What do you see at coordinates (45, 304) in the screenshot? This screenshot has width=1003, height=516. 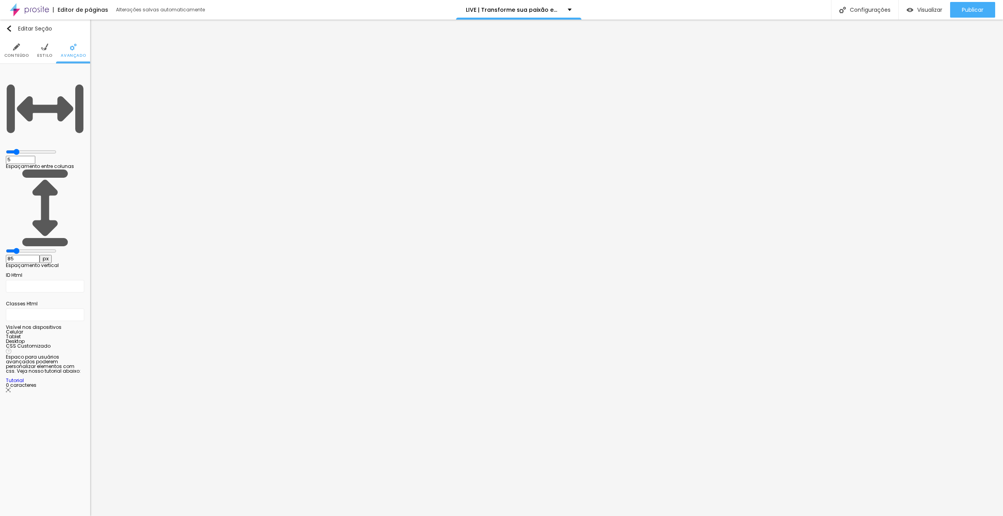 I see `div: Classes Html` at bounding box center [45, 304].